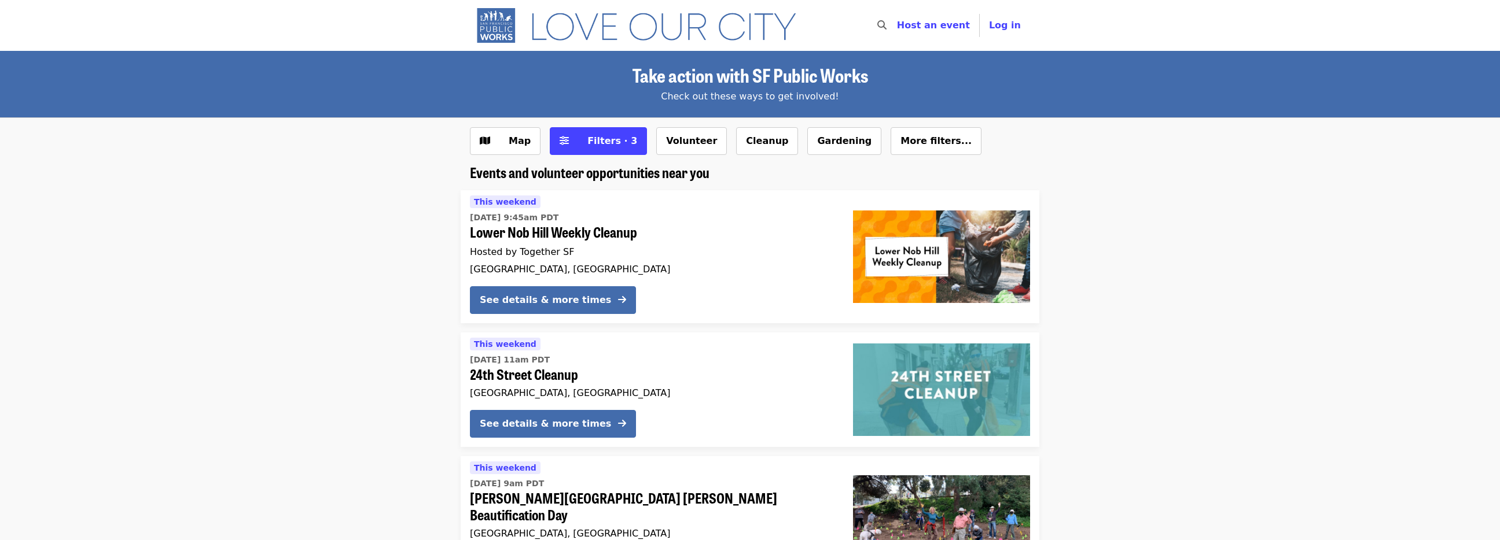 This screenshot has width=1500, height=540. What do you see at coordinates (941, 257) in the screenshot?
I see `img: Lower Nob Hill Weekly Cleanup organized by Together SF` at bounding box center [941, 257].